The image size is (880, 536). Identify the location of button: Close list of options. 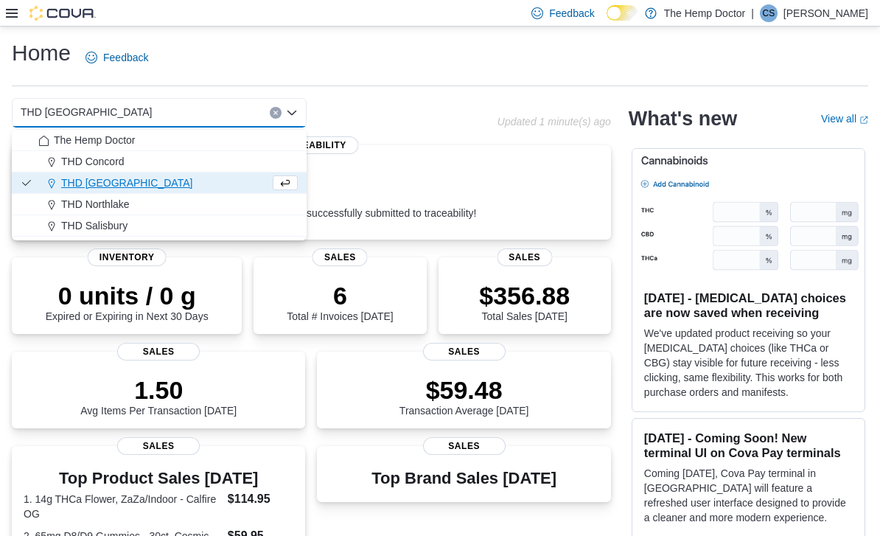
(292, 113).